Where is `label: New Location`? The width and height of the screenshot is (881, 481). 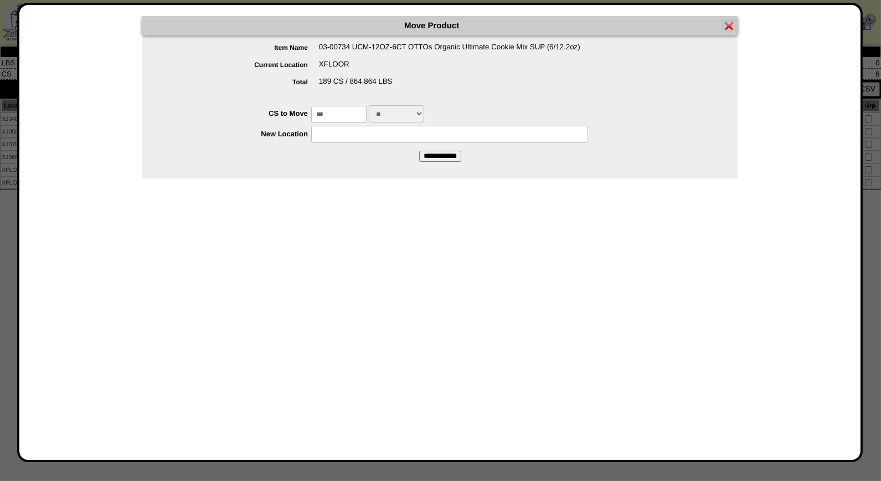 label: New Location is located at coordinates (238, 133).